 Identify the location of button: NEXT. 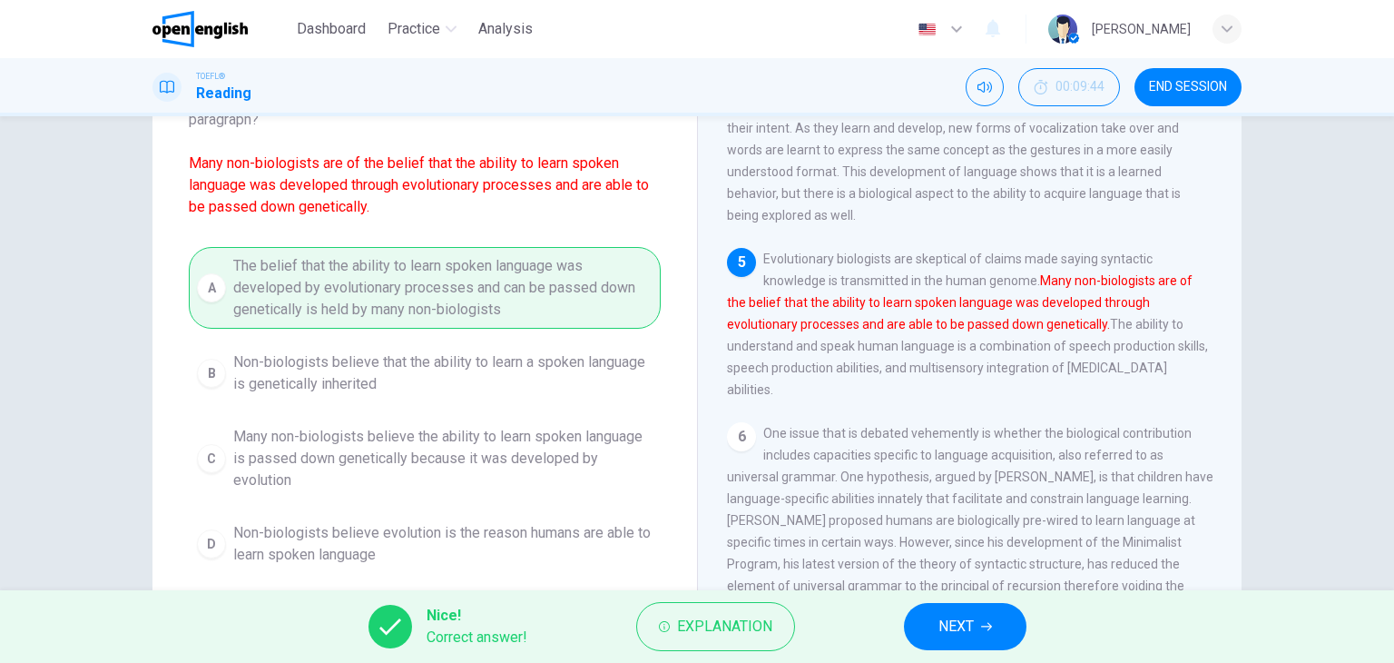
(965, 626).